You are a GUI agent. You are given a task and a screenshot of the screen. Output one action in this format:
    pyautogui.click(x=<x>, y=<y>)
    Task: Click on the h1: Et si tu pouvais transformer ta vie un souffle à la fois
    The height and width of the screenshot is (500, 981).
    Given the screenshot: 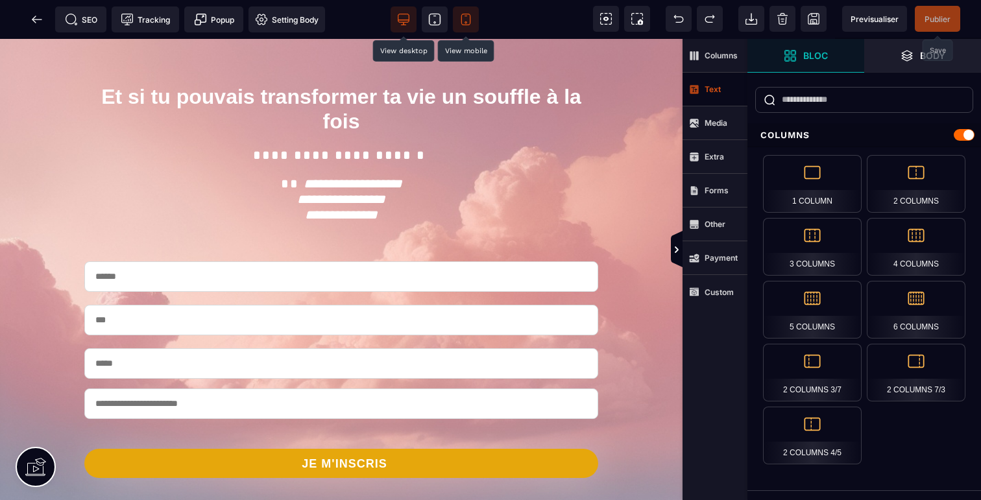 What is the action you would take?
    pyautogui.click(x=341, y=70)
    